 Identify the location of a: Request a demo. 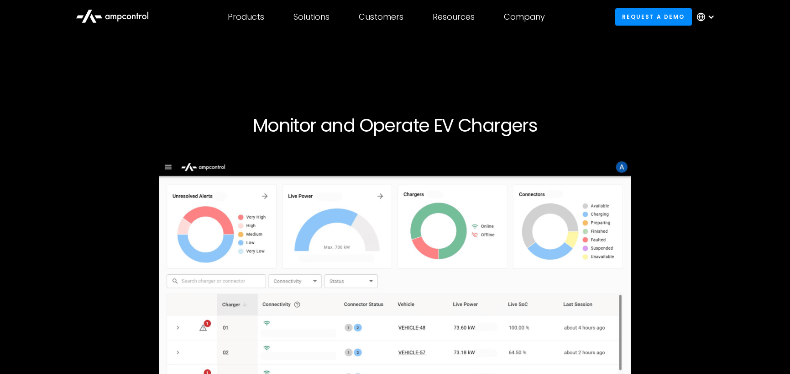
(654, 16).